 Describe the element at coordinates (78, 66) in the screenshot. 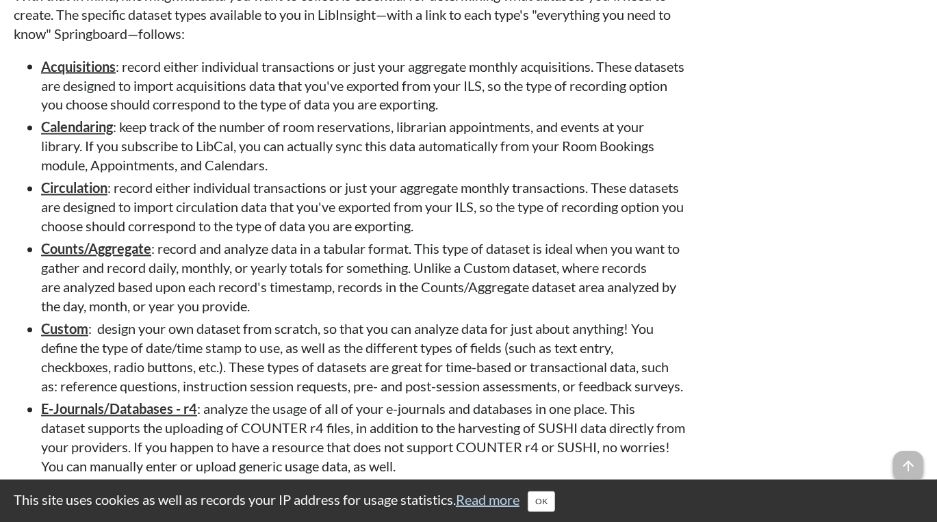

I see `strong: Acquisitions` at that location.